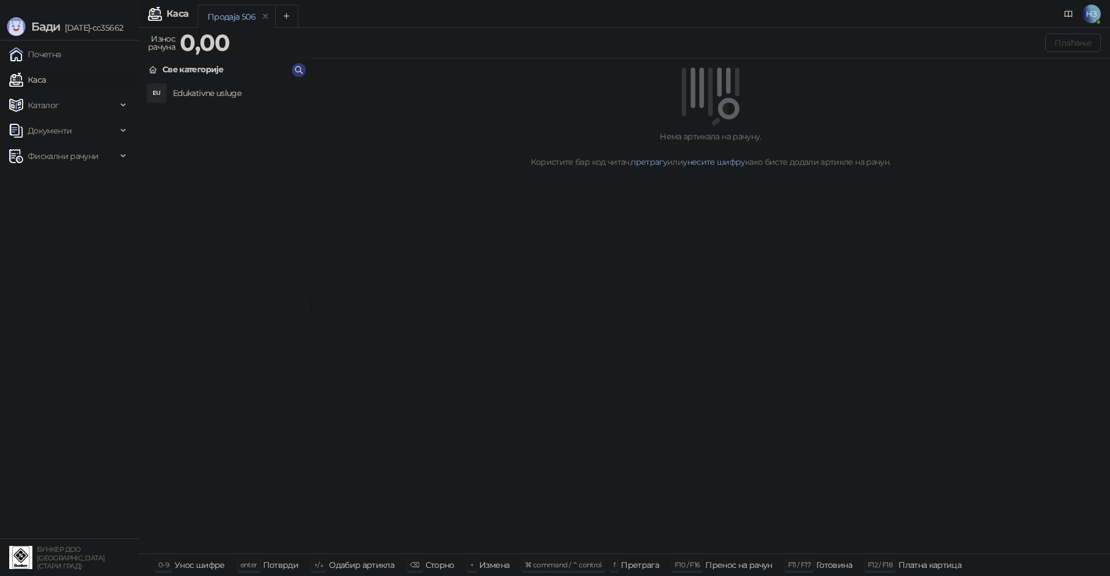  Describe the element at coordinates (834, 565) in the screenshot. I see `div: Готовина` at that location.